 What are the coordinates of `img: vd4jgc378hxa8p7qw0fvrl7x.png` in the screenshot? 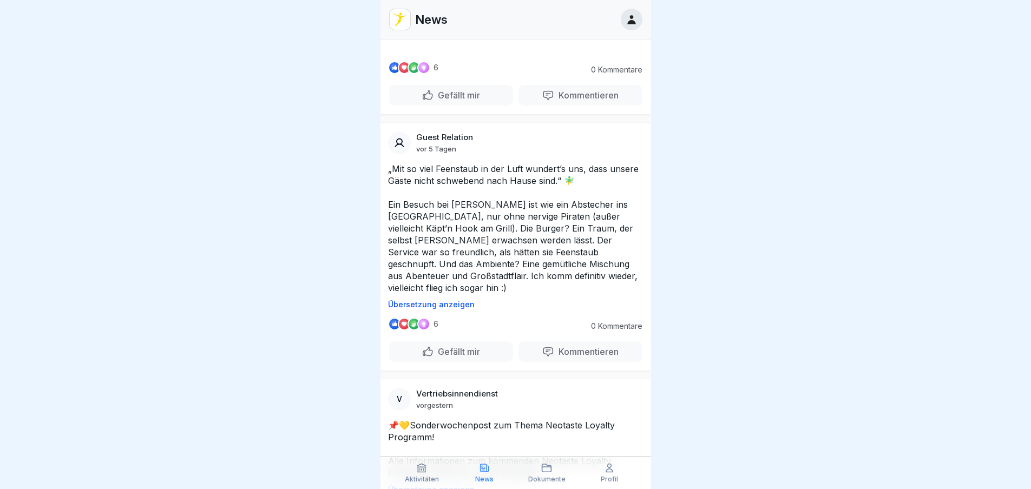 It's located at (400, 19).